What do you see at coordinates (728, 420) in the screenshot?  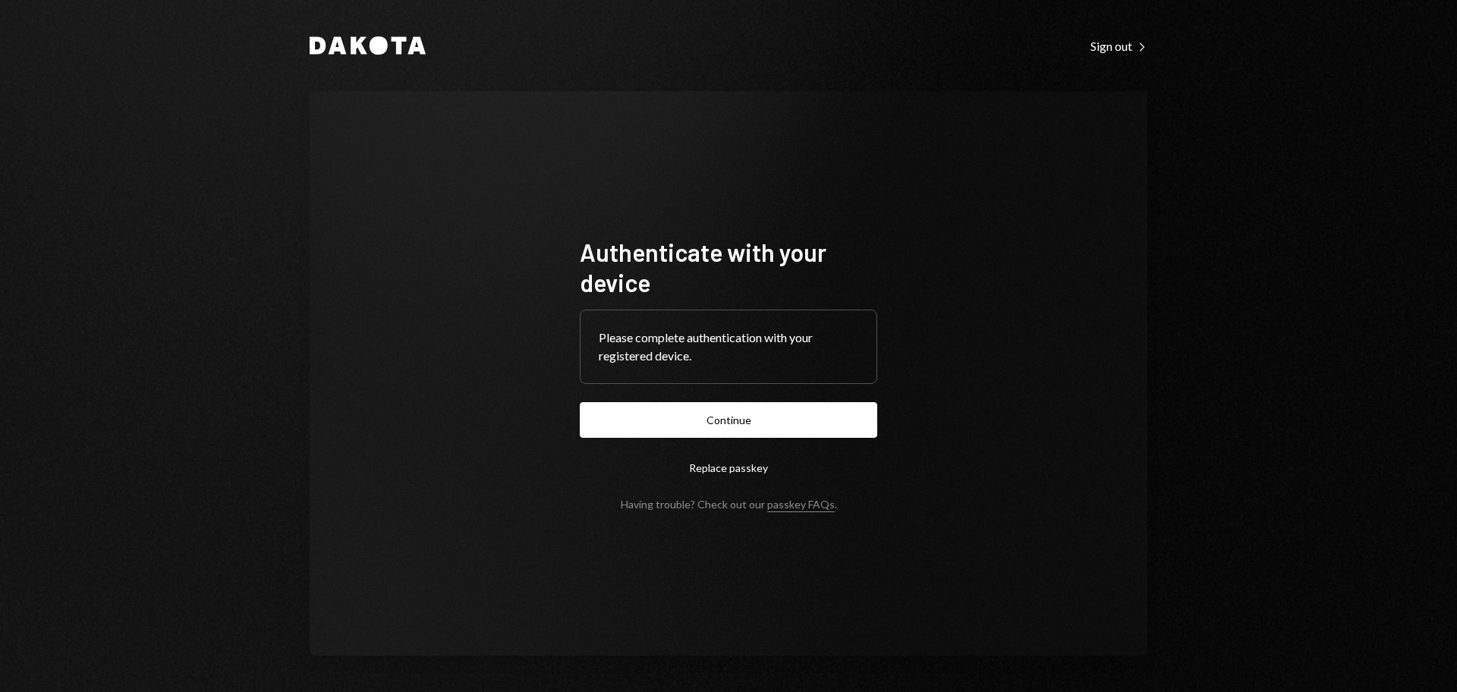 I see `button: Continue` at bounding box center [728, 420].